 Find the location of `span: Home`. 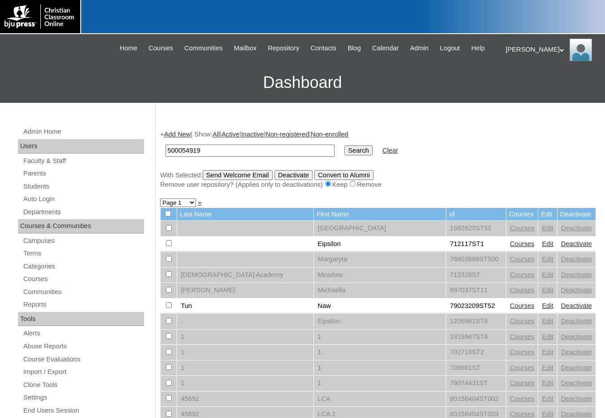

span: Home is located at coordinates (128, 48).